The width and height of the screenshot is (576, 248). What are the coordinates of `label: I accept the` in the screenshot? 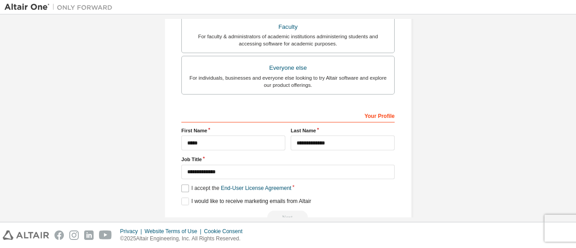 It's located at (236, 188).